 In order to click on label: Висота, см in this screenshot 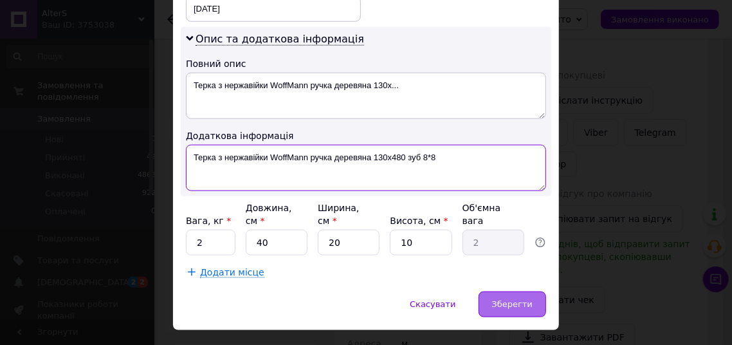, I will do `click(419, 221)`.